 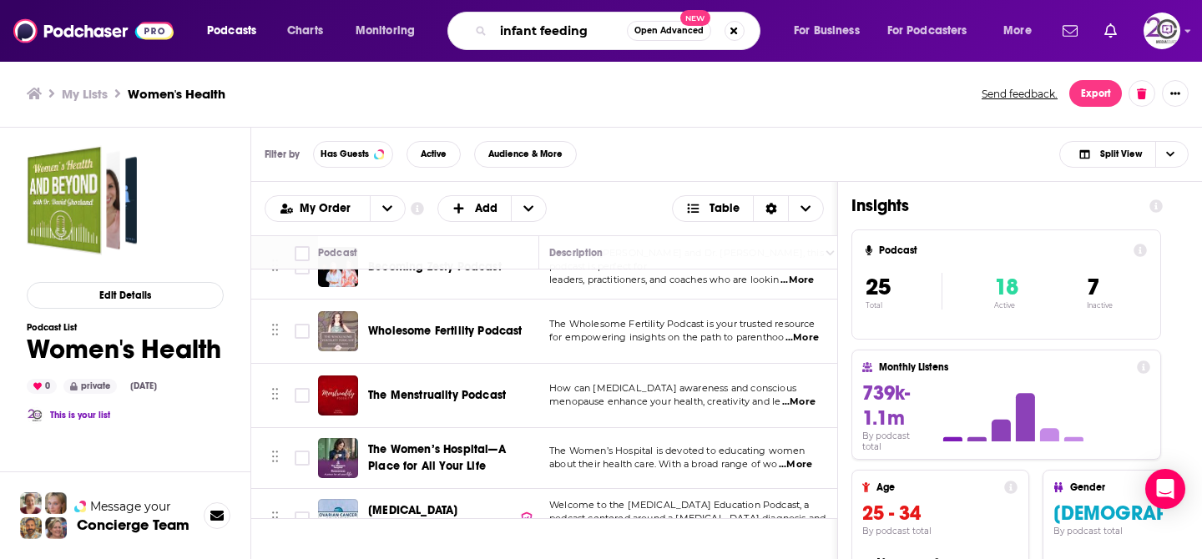 What do you see at coordinates (84, 93) in the screenshot?
I see `a: My Lists` at bounding box center [84, 93].